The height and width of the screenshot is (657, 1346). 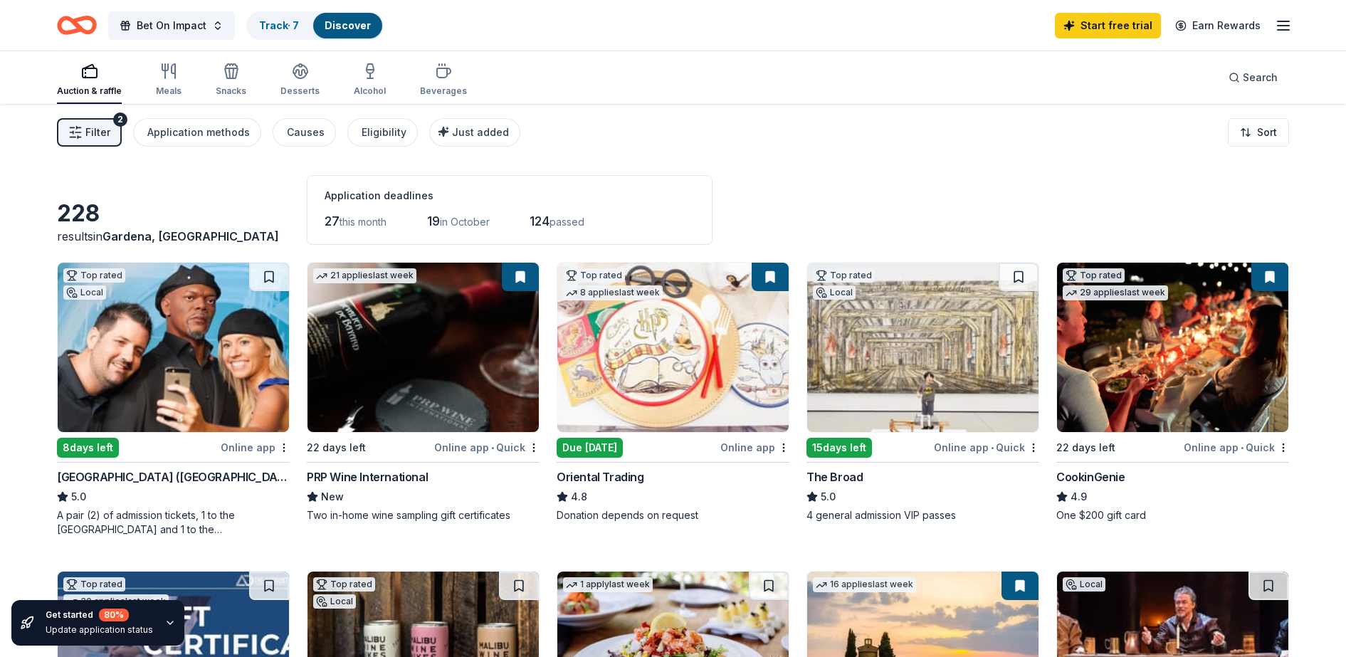 What do you see at coordinates (347, 25) in the screenshot?
I see `a: Discover` at bounding box center [347, 25].